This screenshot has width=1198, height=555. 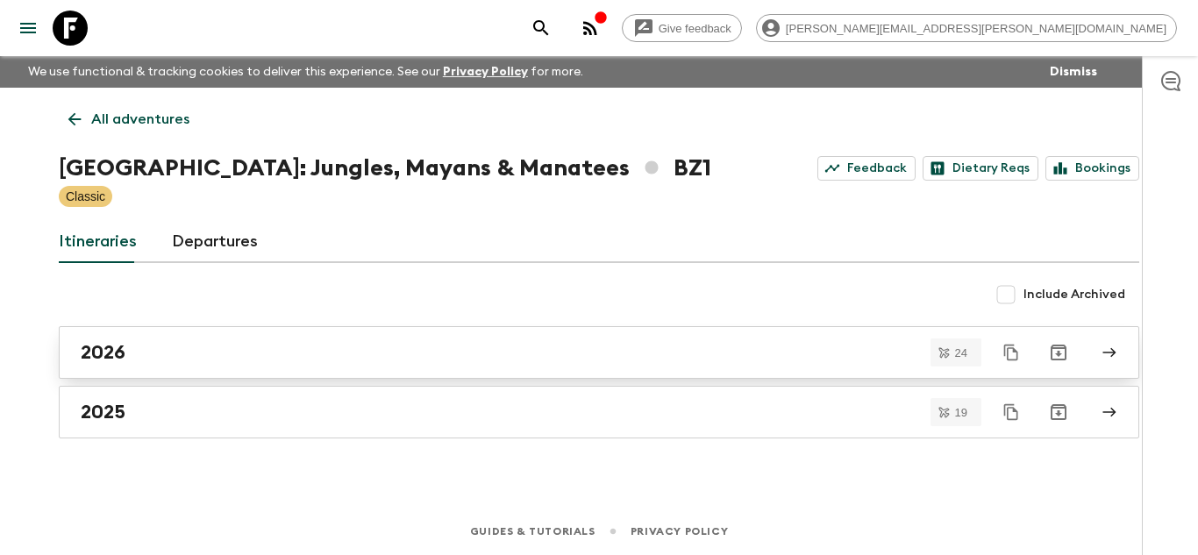 What do you see at coordinates (1073, 72) in the screenshot?
I see `button: Dismiss` at bounding box center [1073, 72].